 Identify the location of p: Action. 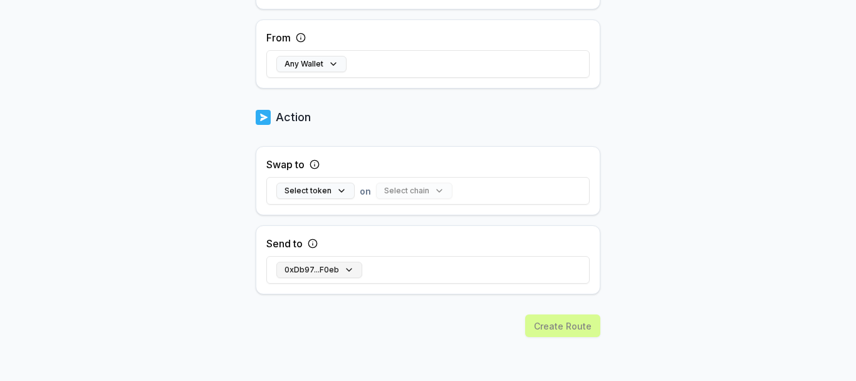
(293, 117).